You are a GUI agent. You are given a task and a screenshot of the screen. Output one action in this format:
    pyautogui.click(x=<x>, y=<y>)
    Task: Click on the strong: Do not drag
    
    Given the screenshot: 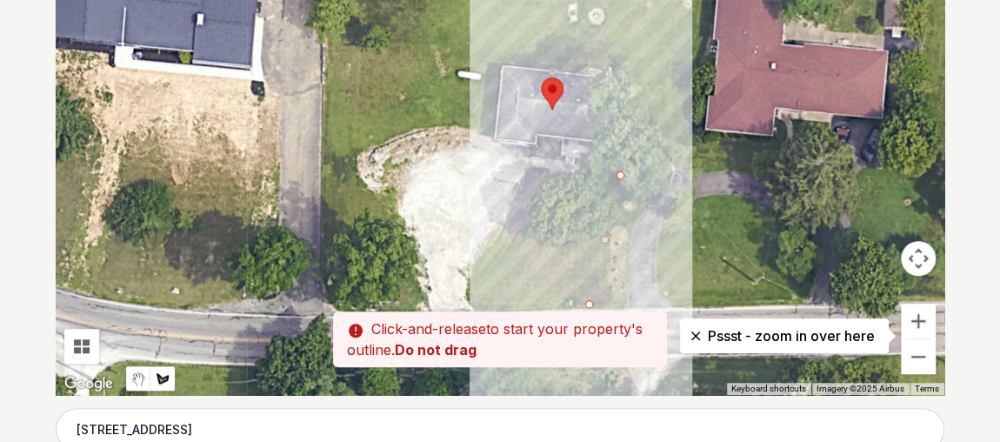 What is the action you would take?
    pyautogui.click(x=436, y=350)
    